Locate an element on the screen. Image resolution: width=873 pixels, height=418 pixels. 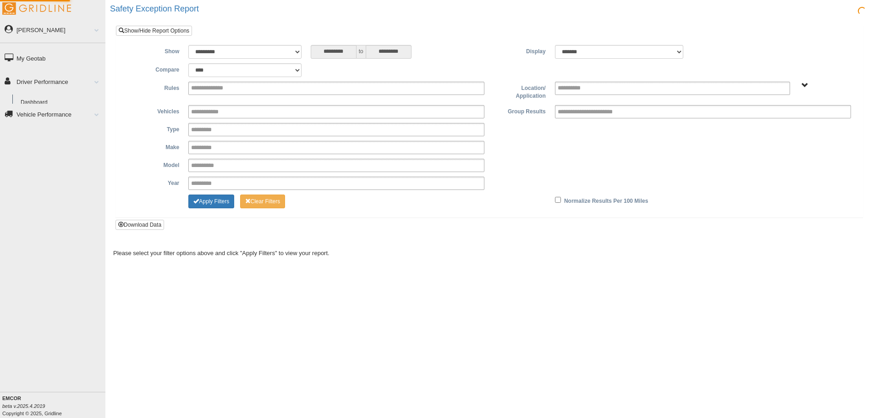
label: Make is located at coordinates (153, 146).